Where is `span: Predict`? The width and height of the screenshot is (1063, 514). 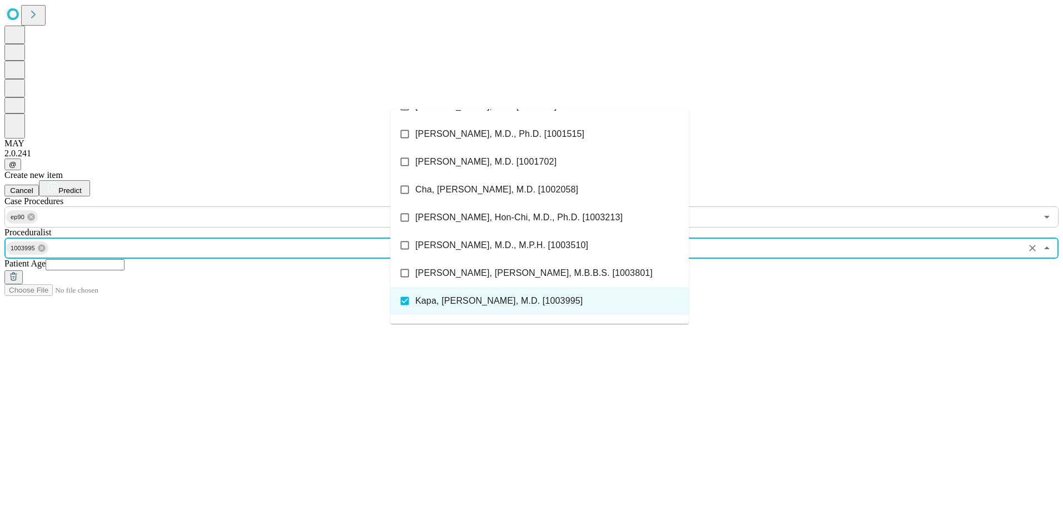
span: Predict is located at coordinates (70, 190).